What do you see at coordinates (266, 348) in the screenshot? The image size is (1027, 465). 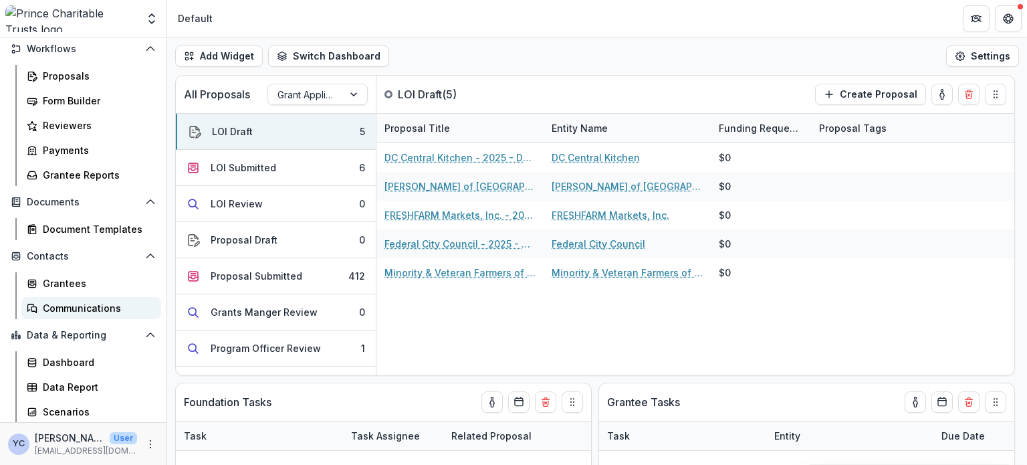 I see `div: Program Officer Review` at bounding box center [266, 348].